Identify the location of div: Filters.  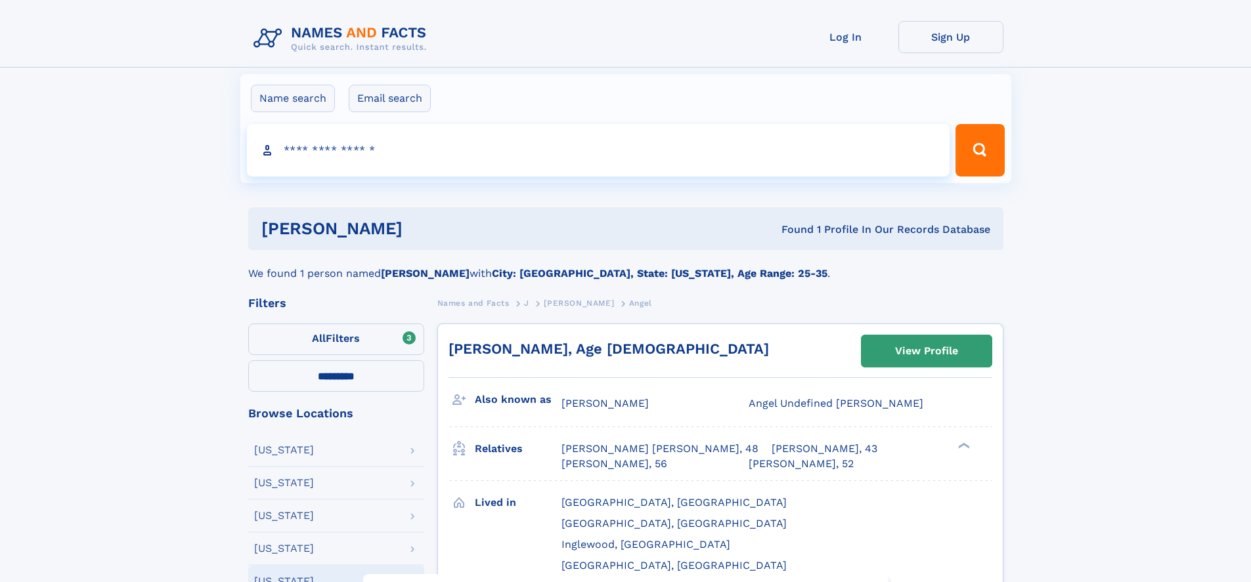
(336, 303).